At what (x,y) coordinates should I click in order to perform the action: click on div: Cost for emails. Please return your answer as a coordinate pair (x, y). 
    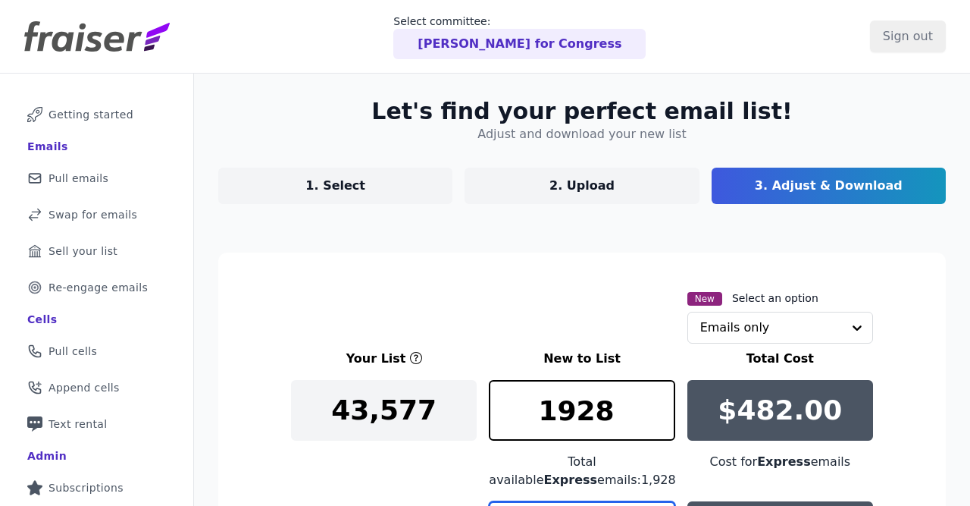
    Looking at the image, I should click on (780, 462).